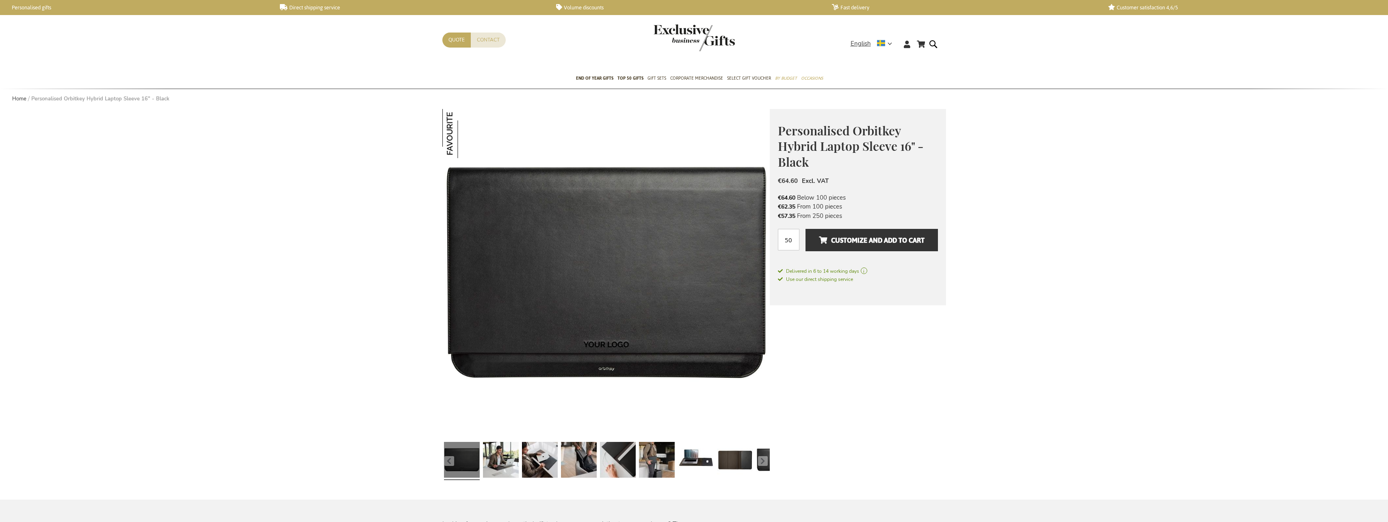 The width and height of the screenshot is (1388, 522). Describe the element at coordinates (488, 40) in the screenshot. I see `a: Contact` at that location.